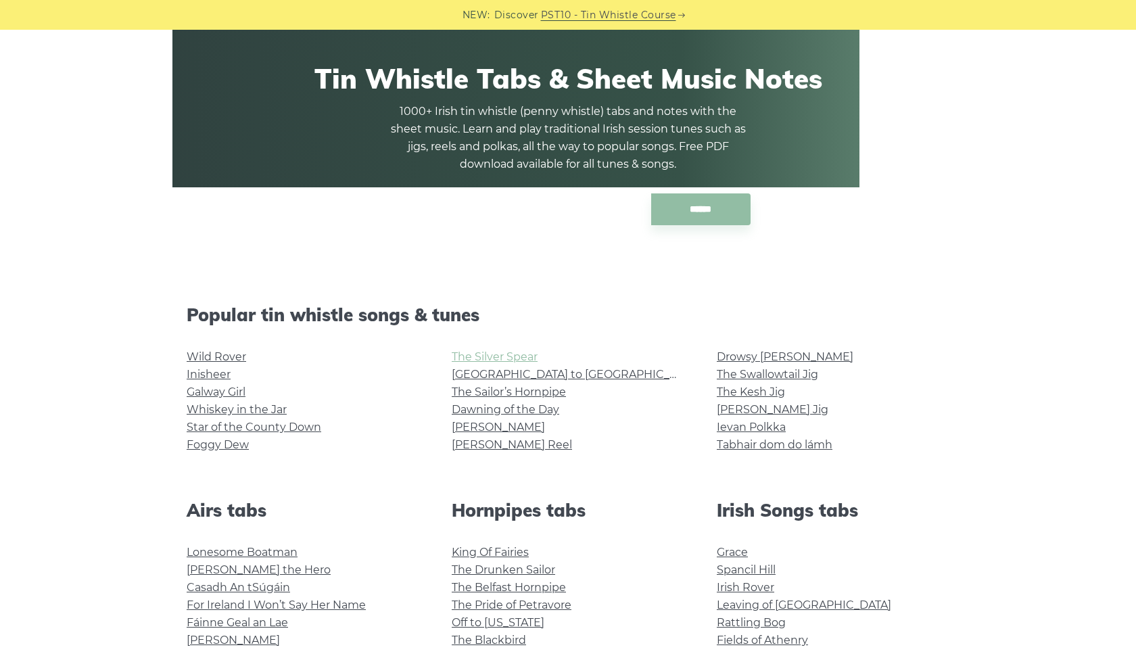 This screenshot has width=1136, height=656. What do you see at coordinates (833, 510) in the screenshot?
I see `h2: Irish Songs tabs` at bounding box center [833, 510].